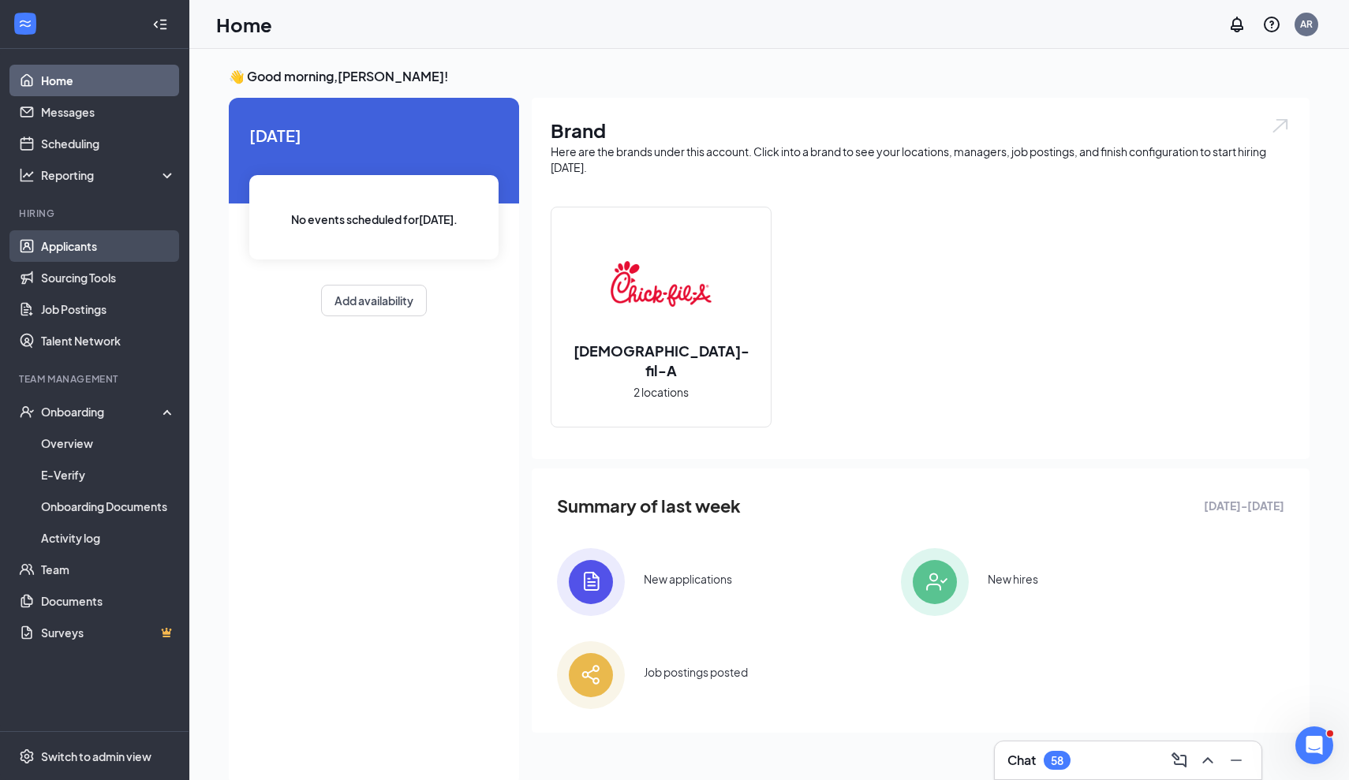  What do you see at coordinates (108, 475) in the screenshot?
I see `a: E-Verify` at bounding box center [108, 475].